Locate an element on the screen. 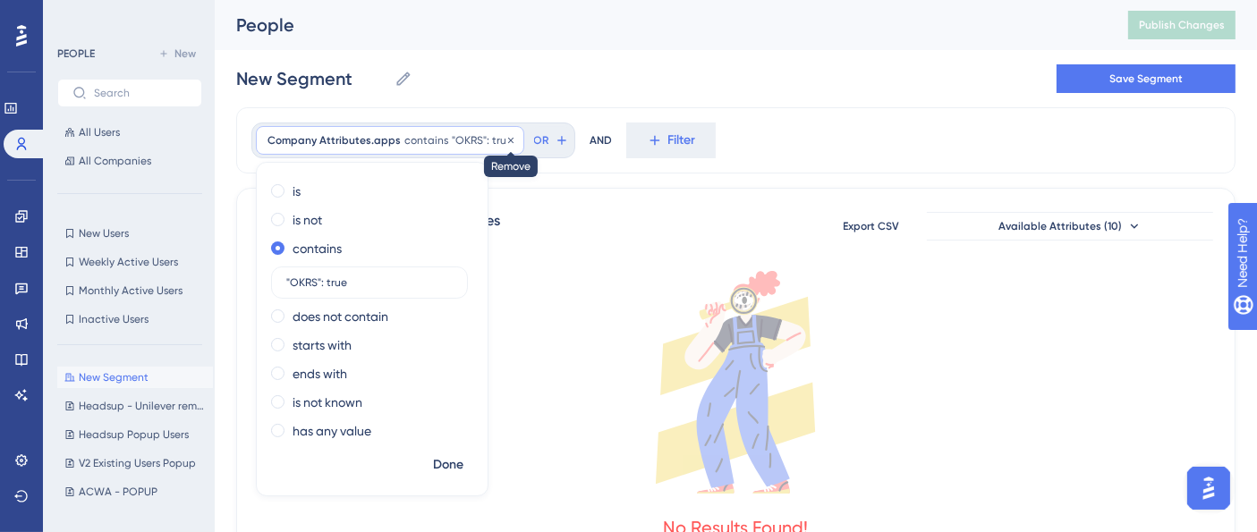  button: Export CSV is located at coordinates (871, 226).